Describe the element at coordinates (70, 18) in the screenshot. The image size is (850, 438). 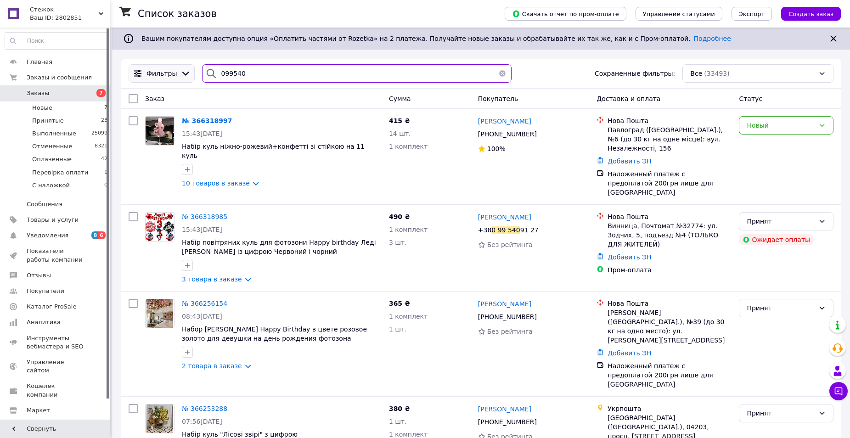
I see `div: Ваш ID: 2802851` at that location.